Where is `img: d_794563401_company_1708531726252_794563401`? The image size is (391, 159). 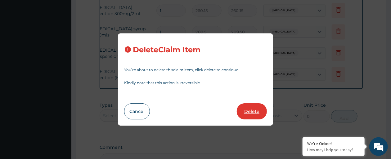 img: d_794563401_company_1708531726252_794563401 is located at coordinates (18, 39).